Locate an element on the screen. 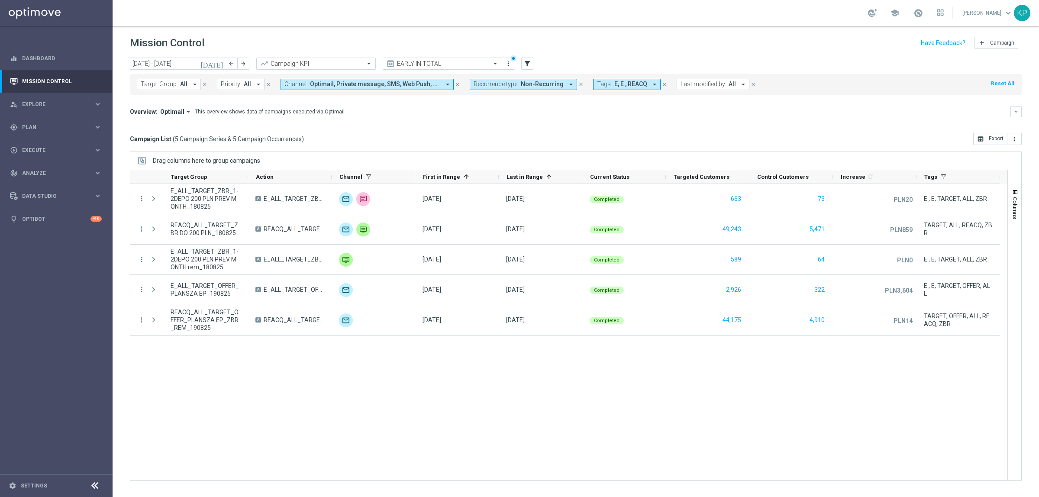  button: Tags: E, E , REACQ arrow_drop_down is located at coordinates (627, 84).